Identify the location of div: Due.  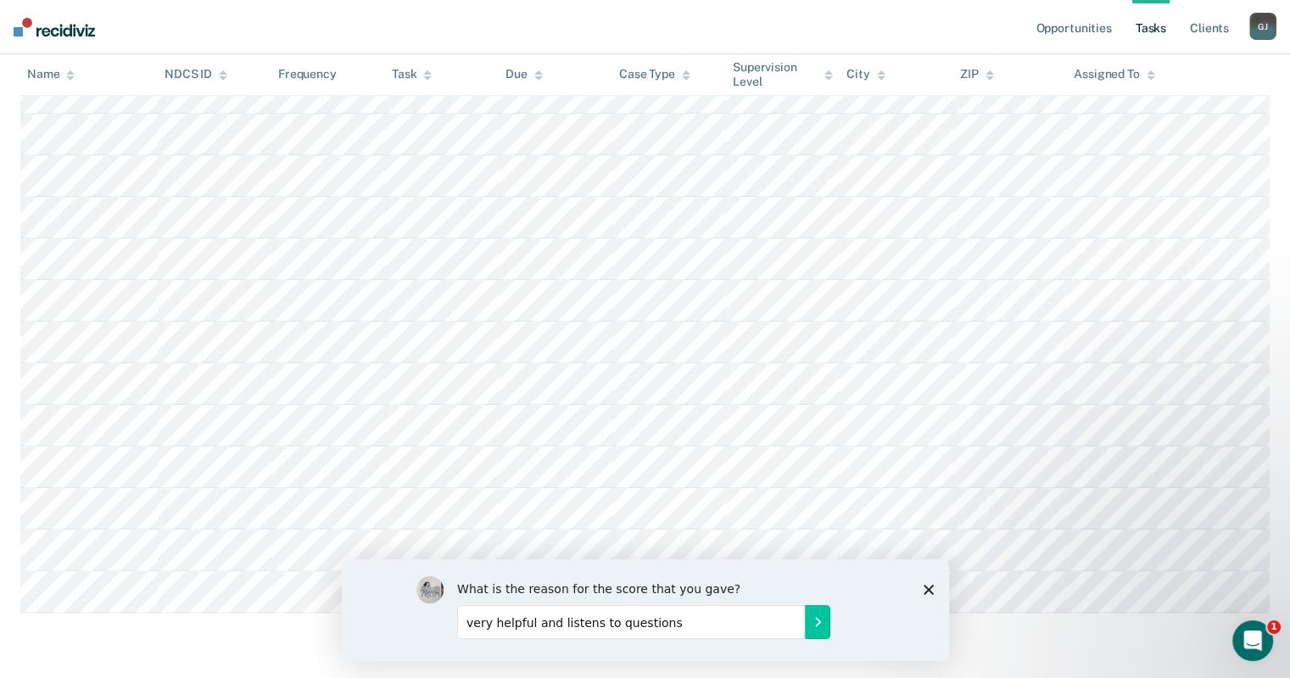
(524, 75).